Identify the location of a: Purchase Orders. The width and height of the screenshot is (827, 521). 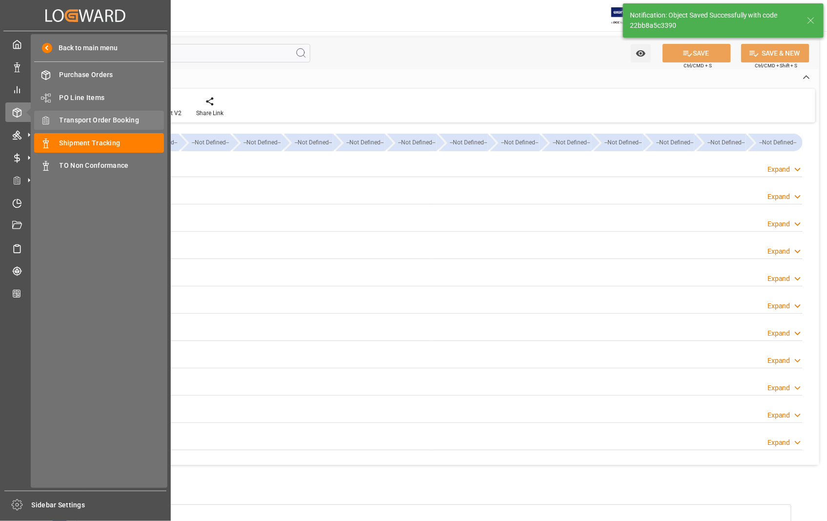
(99, 75).